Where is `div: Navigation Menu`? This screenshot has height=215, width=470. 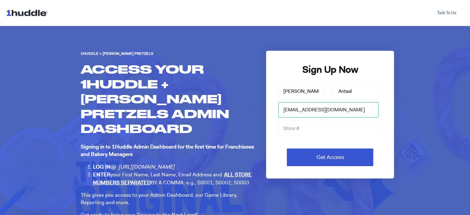 div: Navigation Menu is located at coordinates (260, 13).